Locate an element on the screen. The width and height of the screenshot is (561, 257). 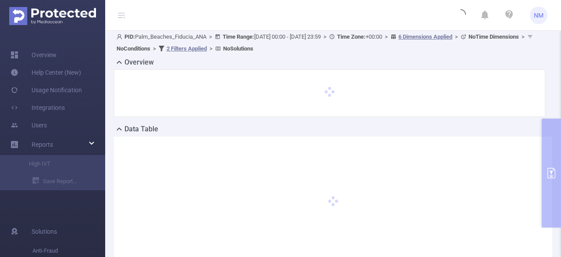
b: No Time Dimensions is located at coordinates (494, 36).